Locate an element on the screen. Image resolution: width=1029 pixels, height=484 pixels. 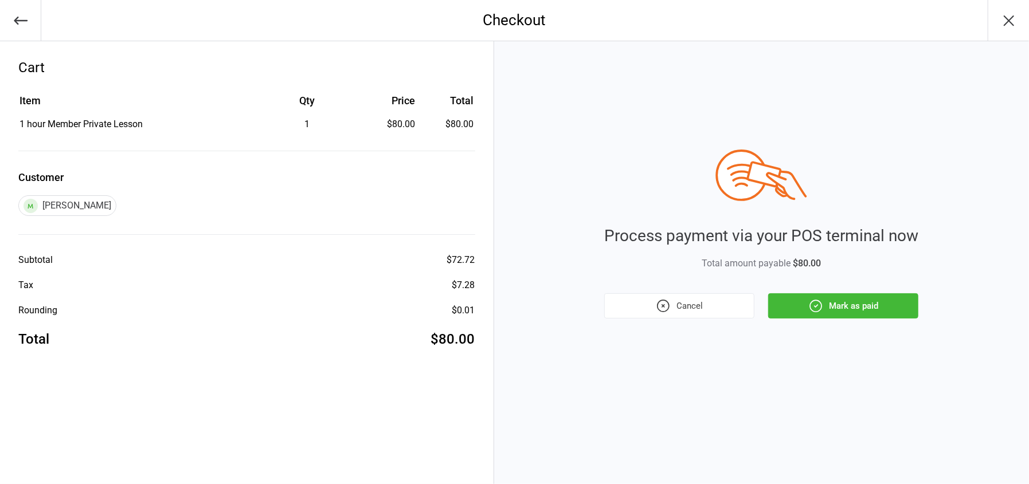
button: Cancel is located at coordinates (679, 306).